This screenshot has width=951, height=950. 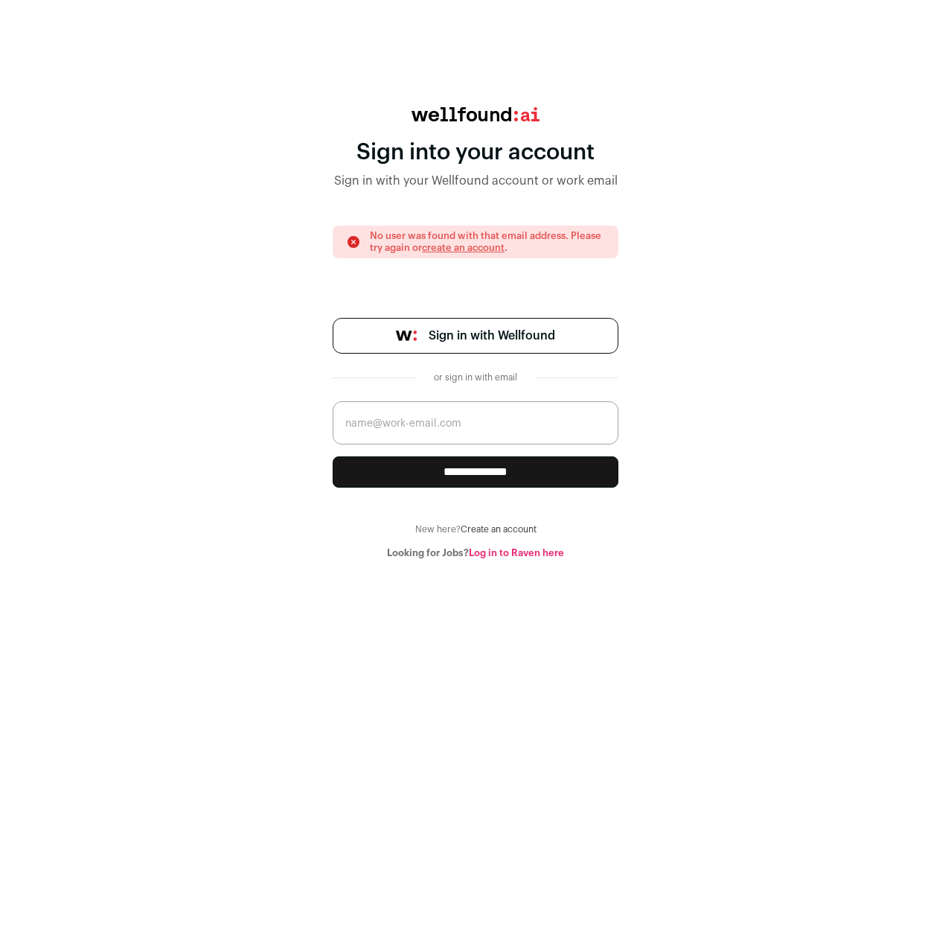 What do you see at coordinates (463, 247) in the screenshot?
I see `a: create an account` at bounding box center [463, 247].